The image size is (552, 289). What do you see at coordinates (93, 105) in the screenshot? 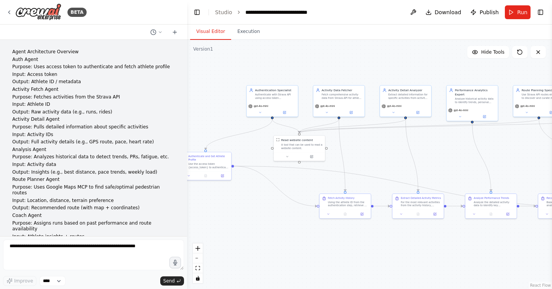
I see `p: Input: Athlete ID` at bounding box center [93, 105].